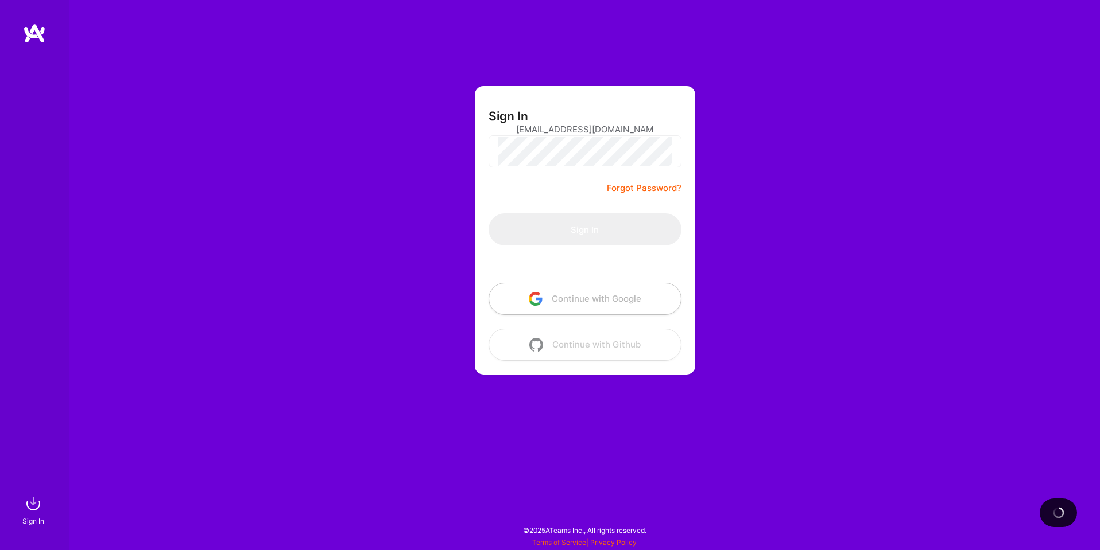 Image resolution: width=1100 pixels, height=550 pixels. What do you see at coordinates (33, 521) in the screenshot?
I see `div: Sign In` at bounding box center [33, 521].